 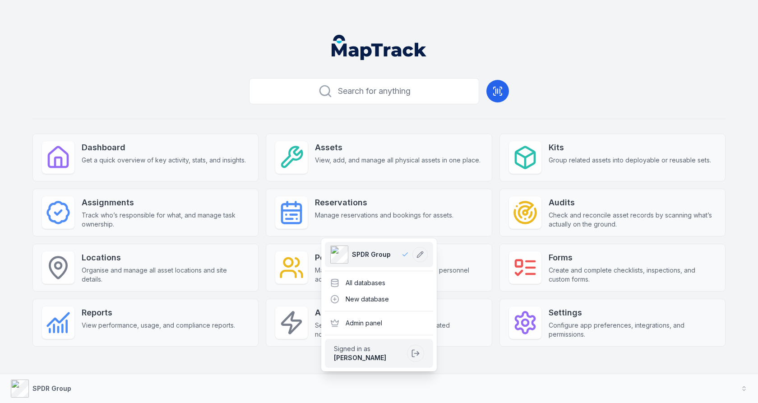 What do you see at coordinates (369, 349) in the screenshot?
I see `span: Signed in as` at bounding box center [369, 349].